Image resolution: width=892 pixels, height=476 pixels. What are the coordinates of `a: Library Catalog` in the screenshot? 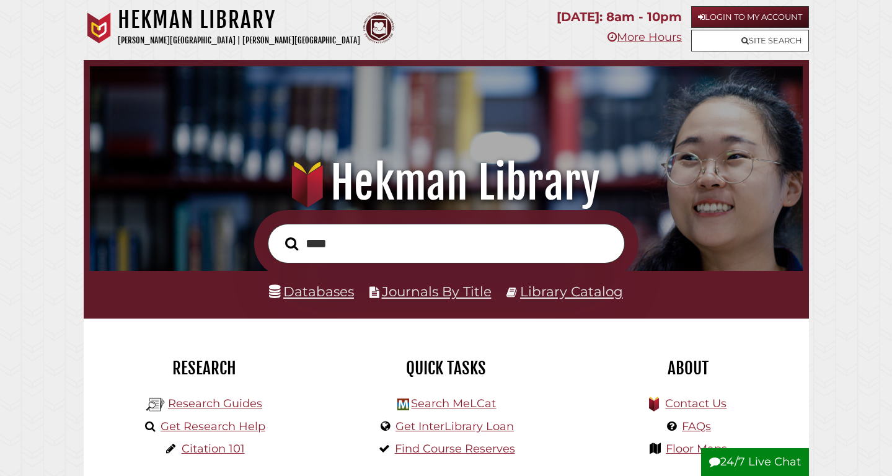 It's located at (571, 291).